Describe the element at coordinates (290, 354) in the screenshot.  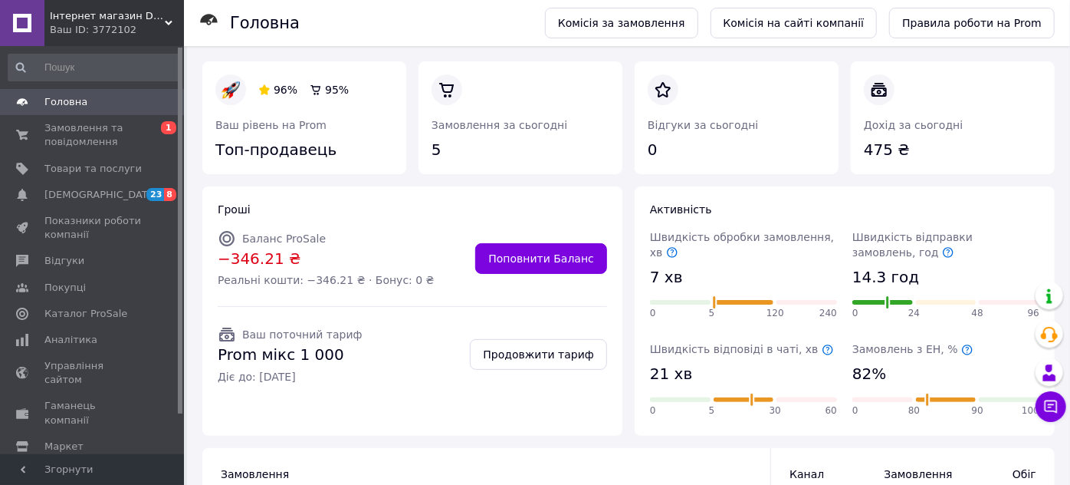
I see `span: Prom мікс 1 000` at that location.